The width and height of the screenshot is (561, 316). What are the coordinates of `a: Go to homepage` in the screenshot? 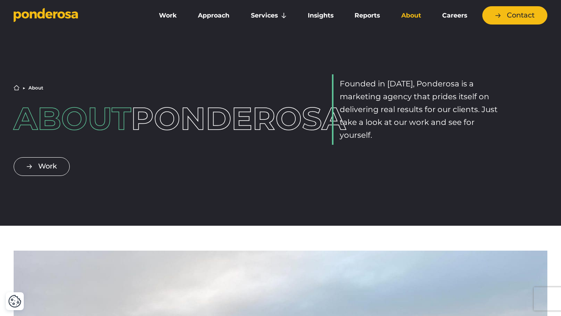 It's located at (76, 16).